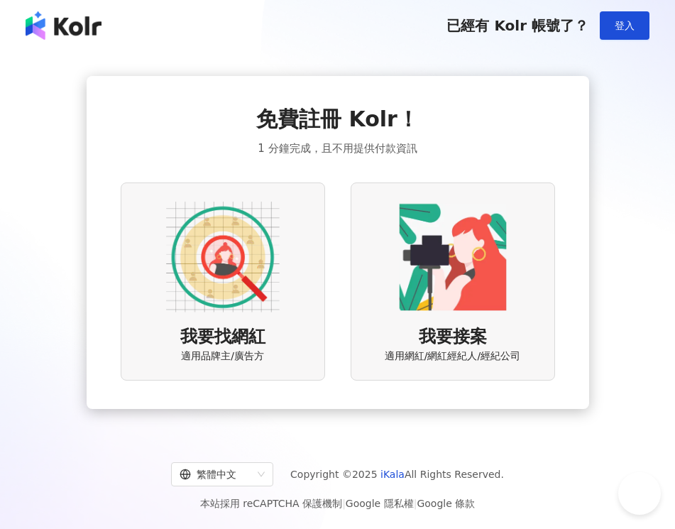  Describe the element at coordinates (624, 26) in the screenshot. I see `span: 登入` at that location.